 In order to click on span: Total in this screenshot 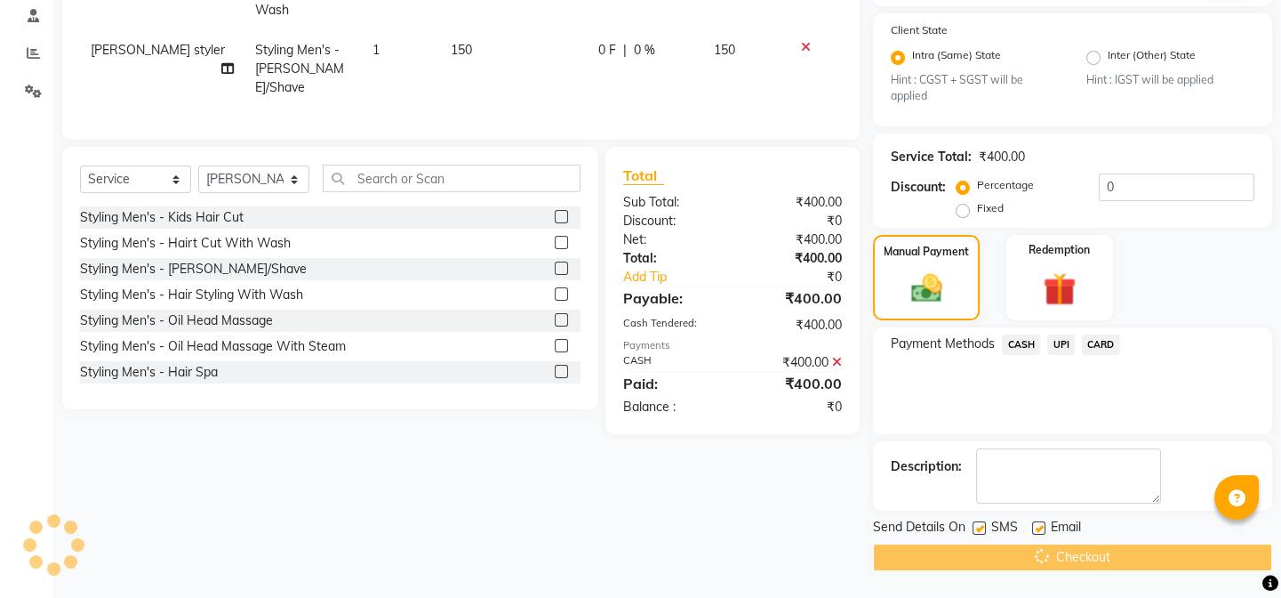, I will do `click(644, 175)`.